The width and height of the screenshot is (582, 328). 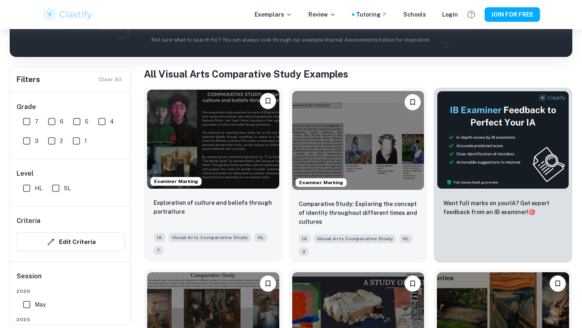 I want to click on div: Schools, so click(x=414, y=15).